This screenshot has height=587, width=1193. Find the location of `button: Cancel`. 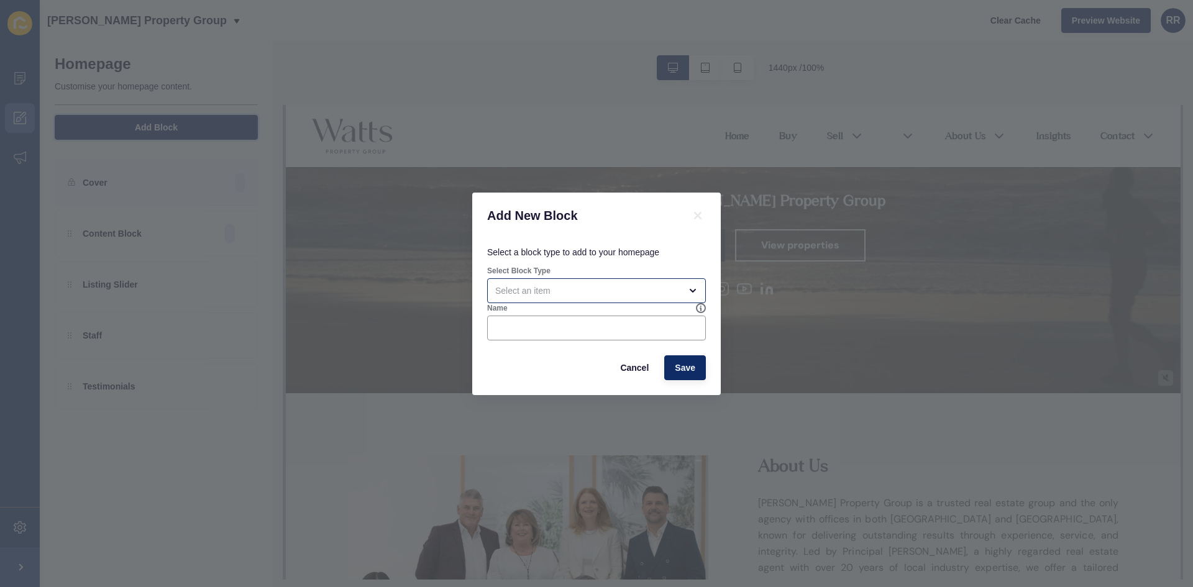

button: Cancel is located at coordinates (634, 368).